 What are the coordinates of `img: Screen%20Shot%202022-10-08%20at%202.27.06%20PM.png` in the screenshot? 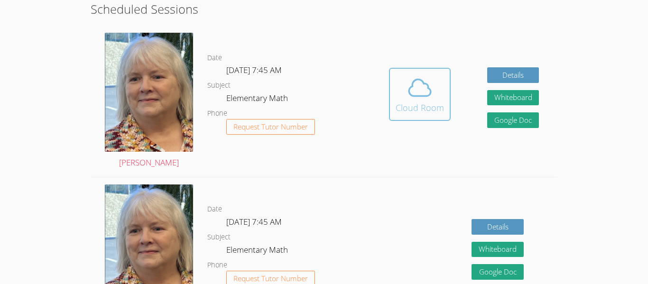 It's located at (149, 92).